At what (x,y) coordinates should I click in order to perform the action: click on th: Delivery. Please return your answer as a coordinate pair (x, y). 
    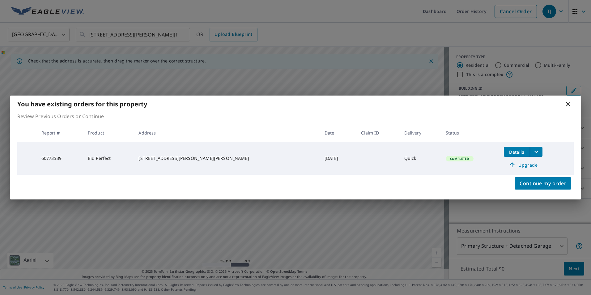
    Looking at the image, I should click on (420, 133).